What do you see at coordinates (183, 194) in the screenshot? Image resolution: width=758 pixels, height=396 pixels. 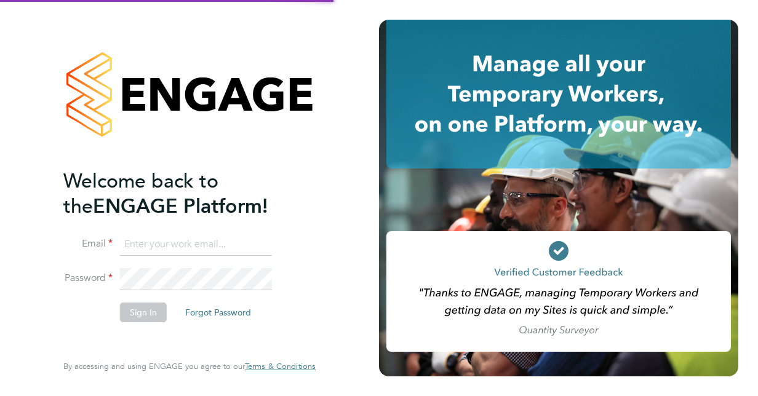 I see `h2: ENGAGE Platform!` at bounding box center [183, 194].